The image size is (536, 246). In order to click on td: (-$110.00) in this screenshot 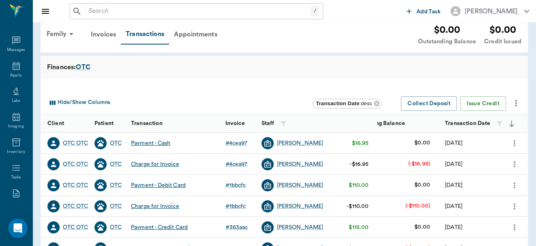, I will do `click(418, 206)`.